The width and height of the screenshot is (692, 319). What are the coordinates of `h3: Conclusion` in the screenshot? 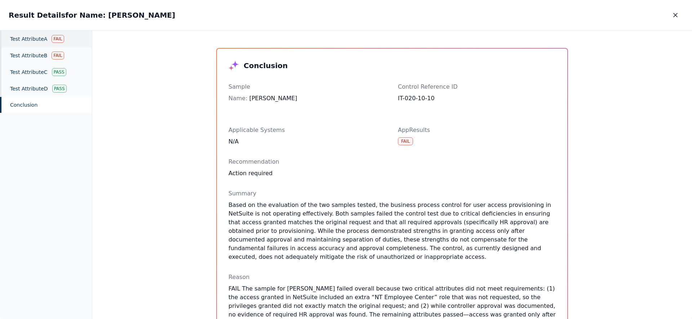 It's located at (266, 66).